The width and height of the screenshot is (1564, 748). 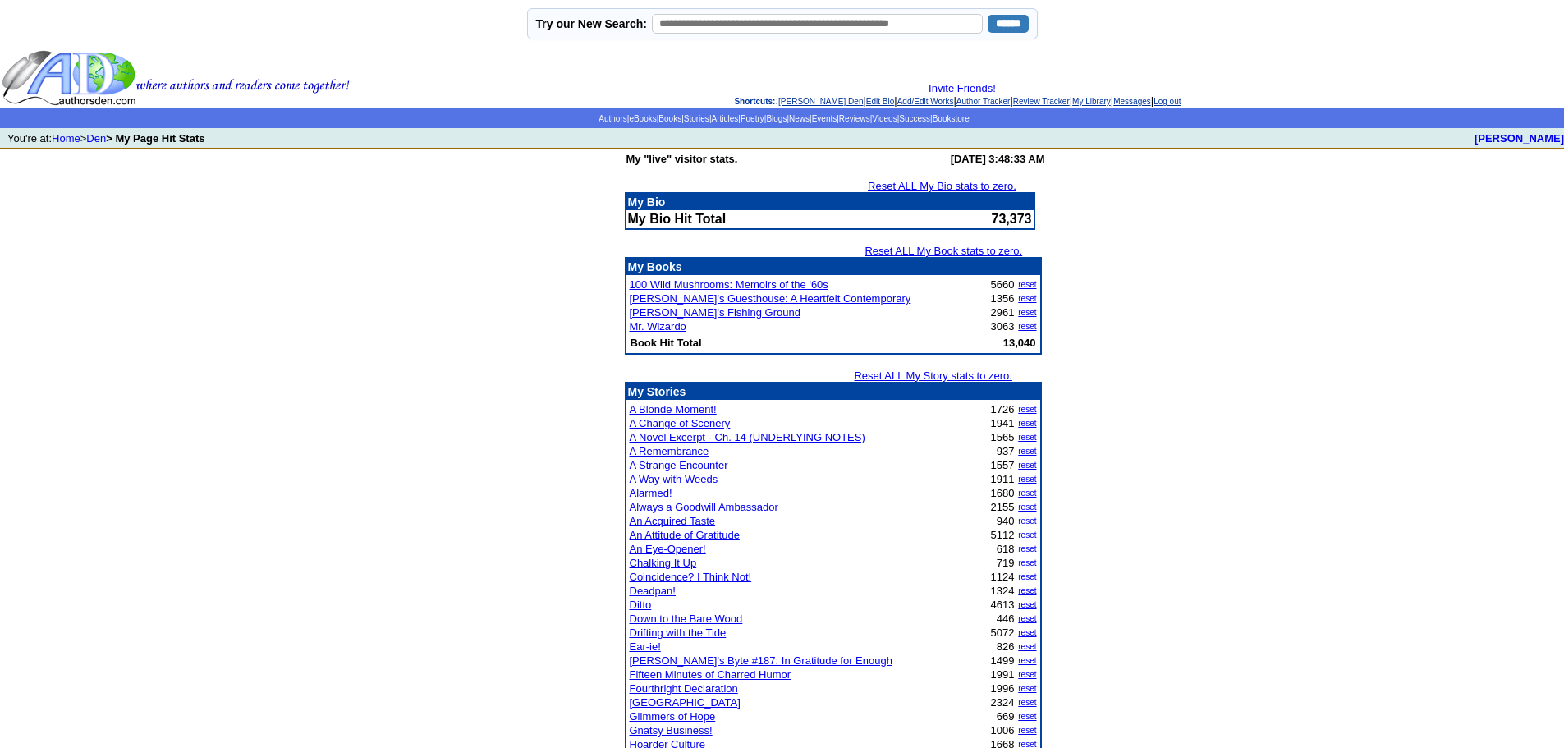 What do you see at coordinates (680, 423) in the screenshot?
I see `a: A Change of Scenery` at bounding box center [680, 423].